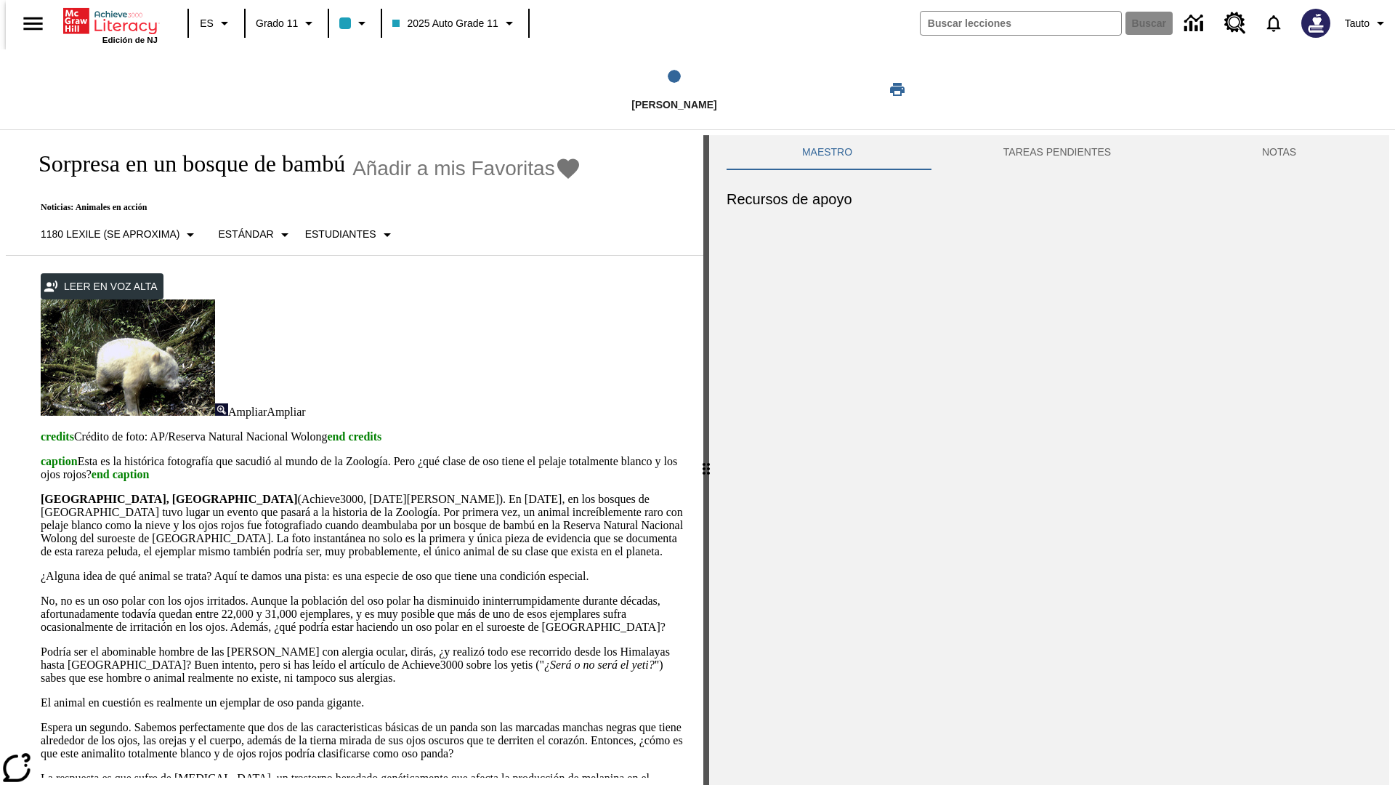 Image resolution: width=1395 pixels, height=785 pixels. What do you see at coordinates (467, 168) in the screenshot?
I see `button: Añadir a mis Favoritas - Sorpresa en un bosque de bambú` at bounding box center [467, 168].